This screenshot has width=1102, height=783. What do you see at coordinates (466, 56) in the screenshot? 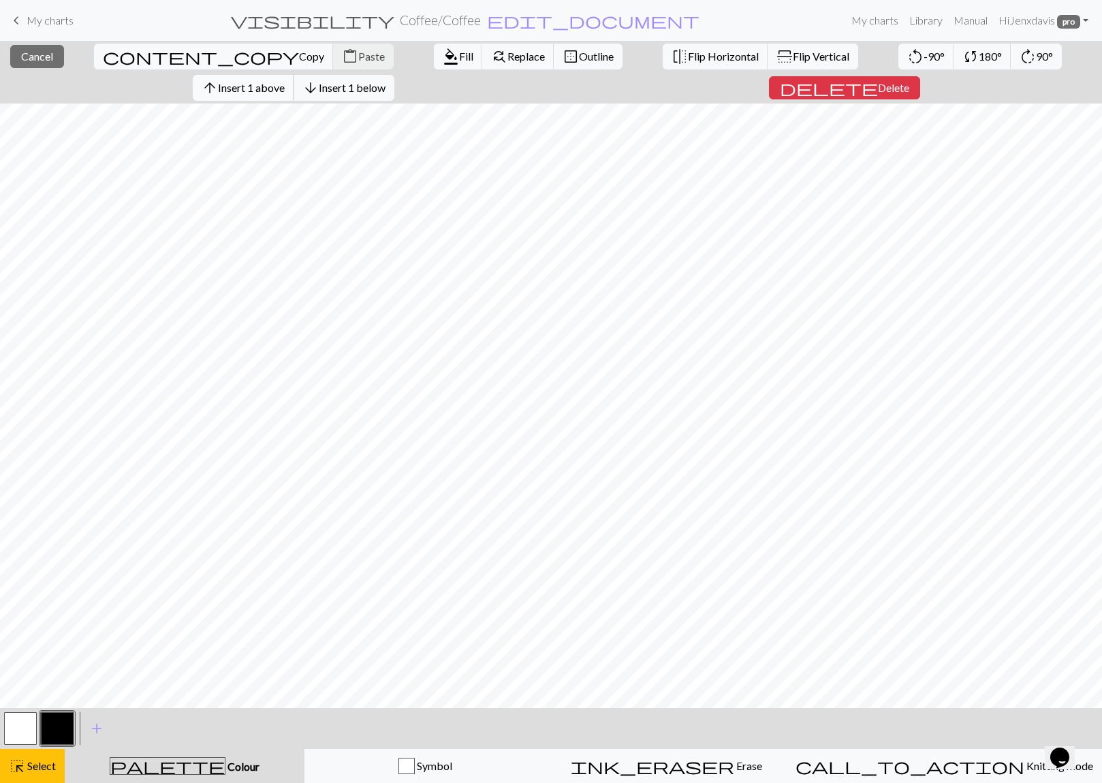
I see `span: Fill` at bounding box center [466, 56].